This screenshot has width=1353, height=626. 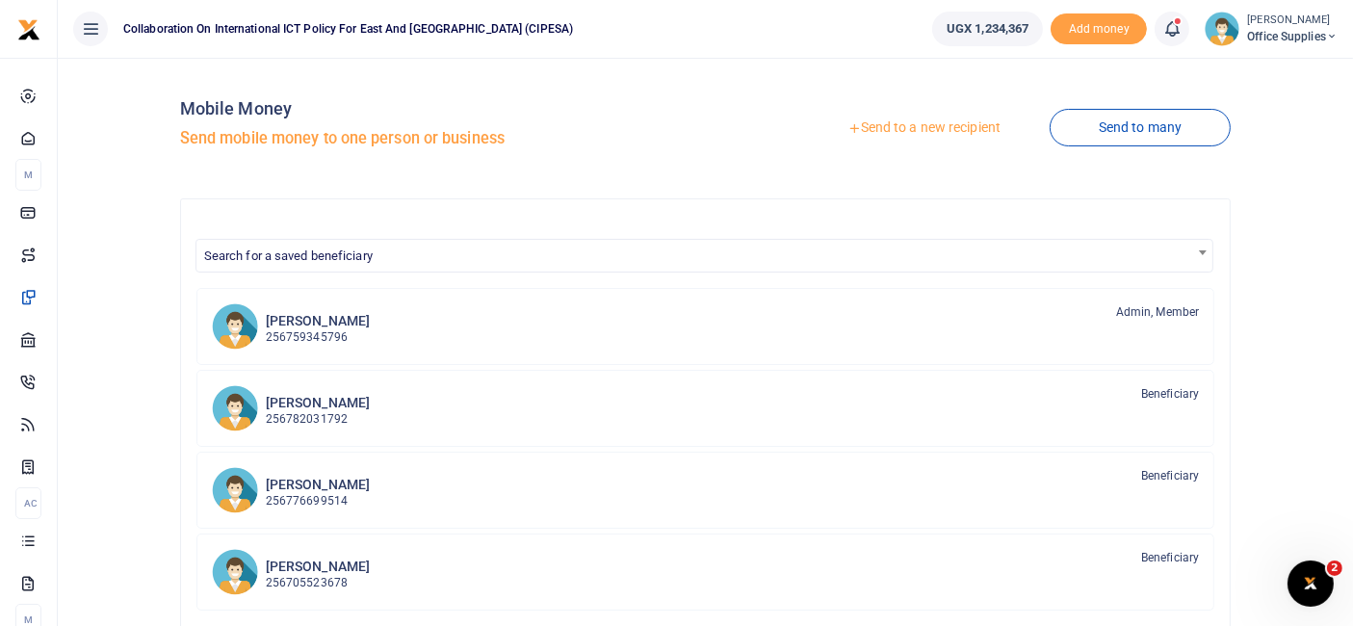 I want to click on a: Send to a new recipient, so click(x=924, y=128).